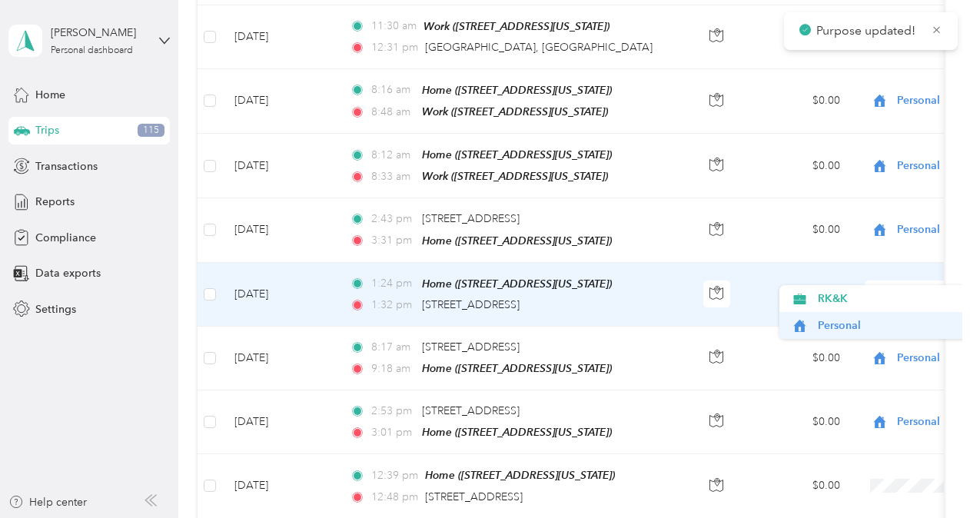 The width and height of the screenshot is (970, 518). Describe the element at coordinates (48, 502) in the screenshot. I see `div: Help center` at that location.